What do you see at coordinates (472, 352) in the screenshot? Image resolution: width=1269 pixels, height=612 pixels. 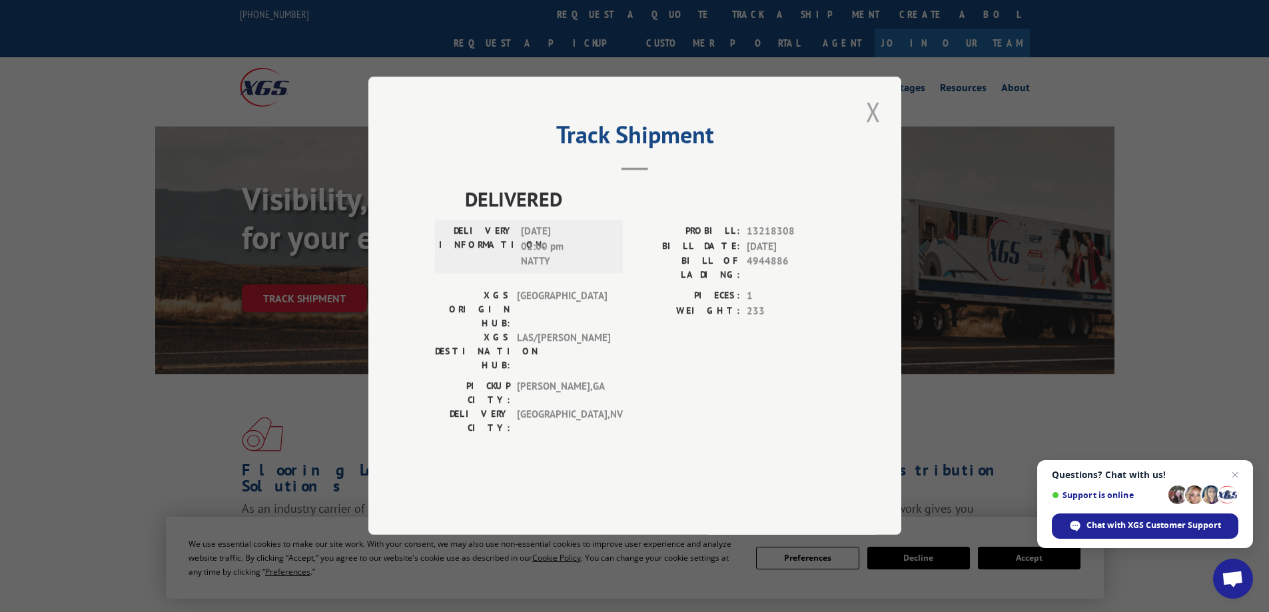 I see `label: XGS DESTINATION HUB:` at bounding box center [472, 352].